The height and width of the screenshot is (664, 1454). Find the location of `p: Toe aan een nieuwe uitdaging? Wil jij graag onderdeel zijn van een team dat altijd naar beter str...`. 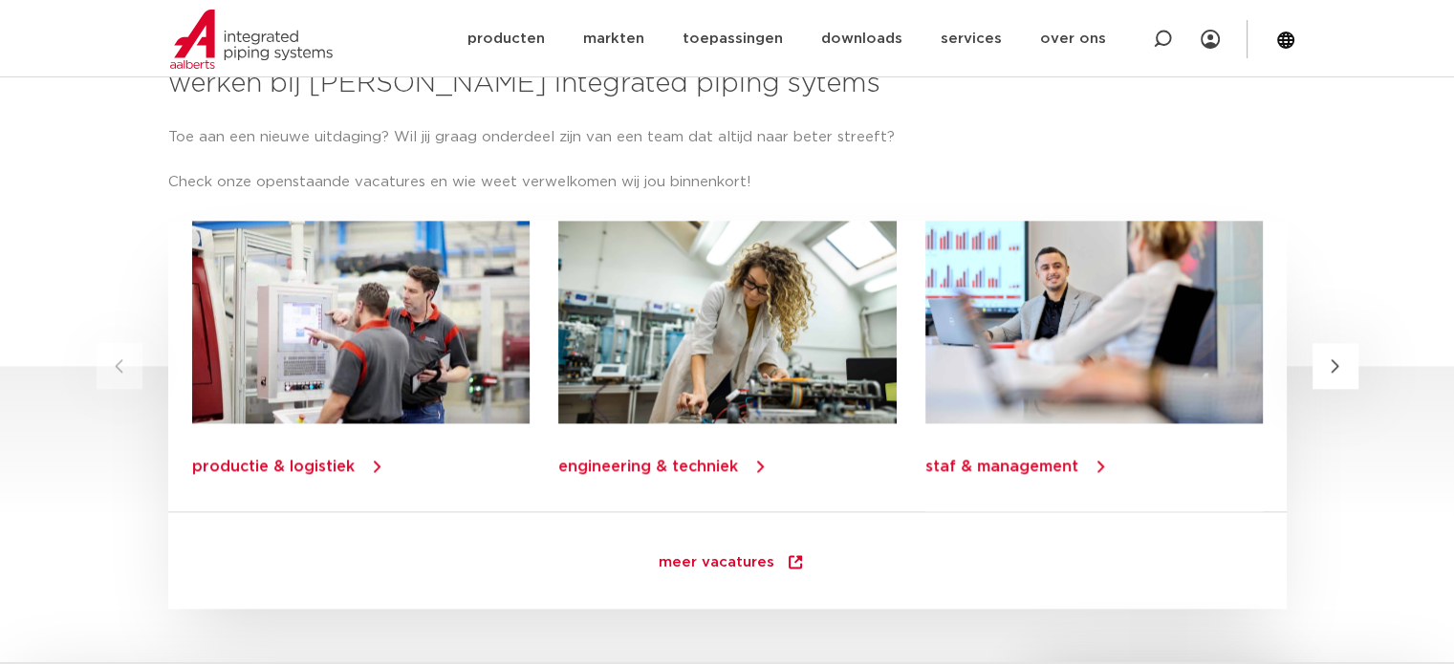

p: Toe aan een nieuwe uitdaging? Wil jij graag onderdeel zijn van een team dat altijd naar beter str... is located at coordinates (727, 138).